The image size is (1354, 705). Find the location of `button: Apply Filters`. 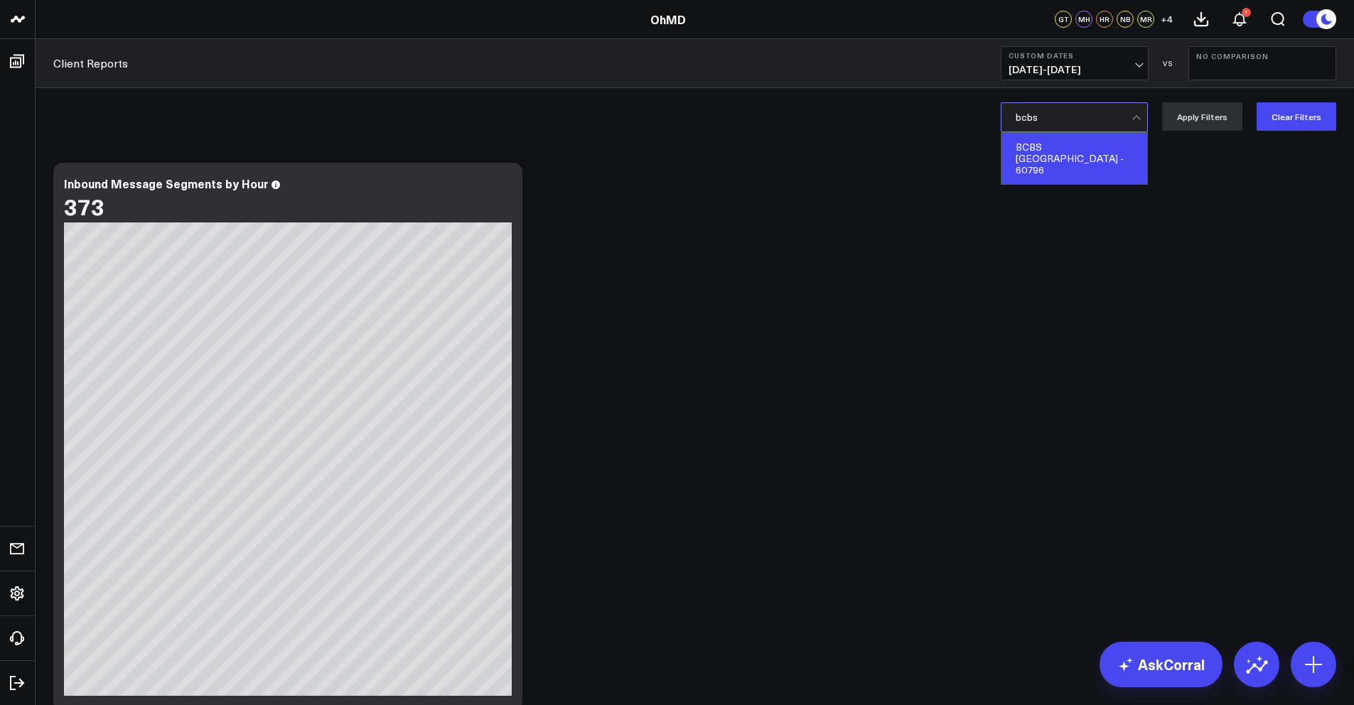

button: Apply Filters is located at coordinates (1202, 117).